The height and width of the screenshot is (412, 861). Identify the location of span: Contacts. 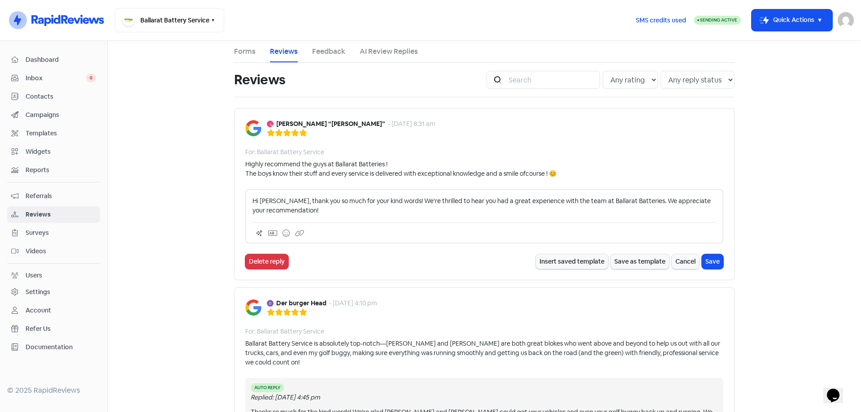
(61, 96).